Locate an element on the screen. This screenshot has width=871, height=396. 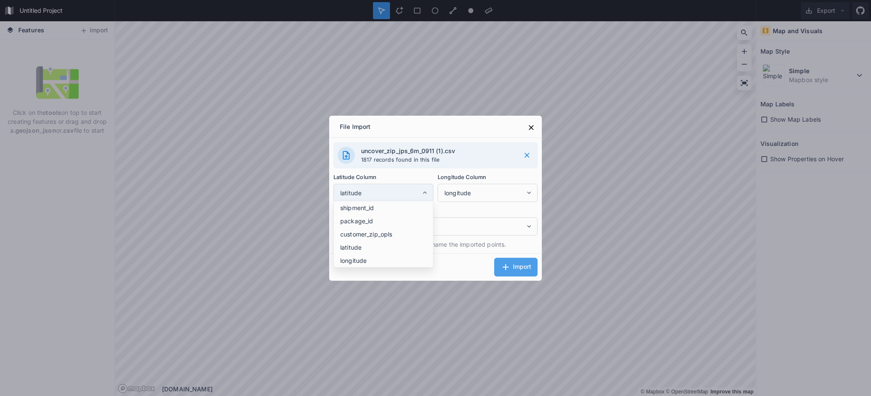
label: Latitude Column is located at coordinates (383, 177).